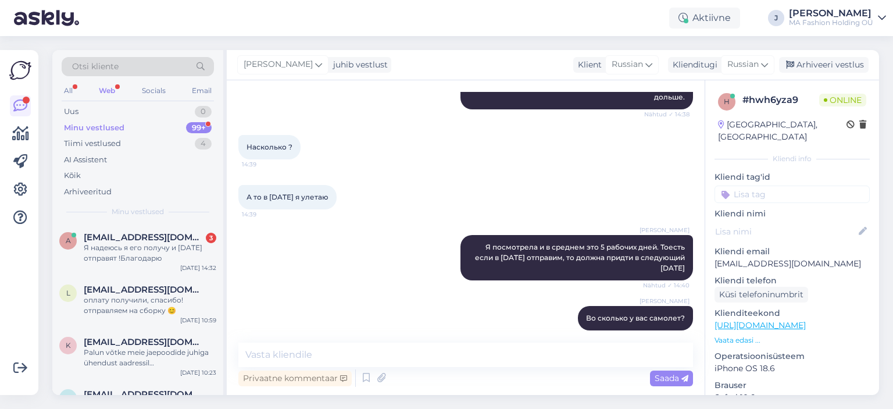 The height and width of the screenshot is (409, 893). What do you see at coordinates (71, 112) in the screenshot?
I see `div: Uus` at bounding box center [71, 112].